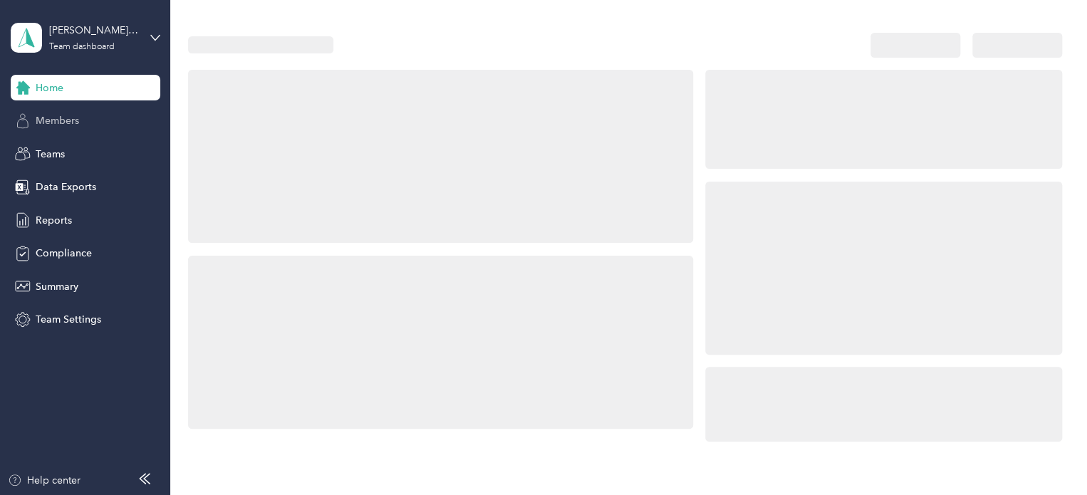  Describe the element at coordinates (57, 286) in the screenshot. I see `span: Summary` at that location.